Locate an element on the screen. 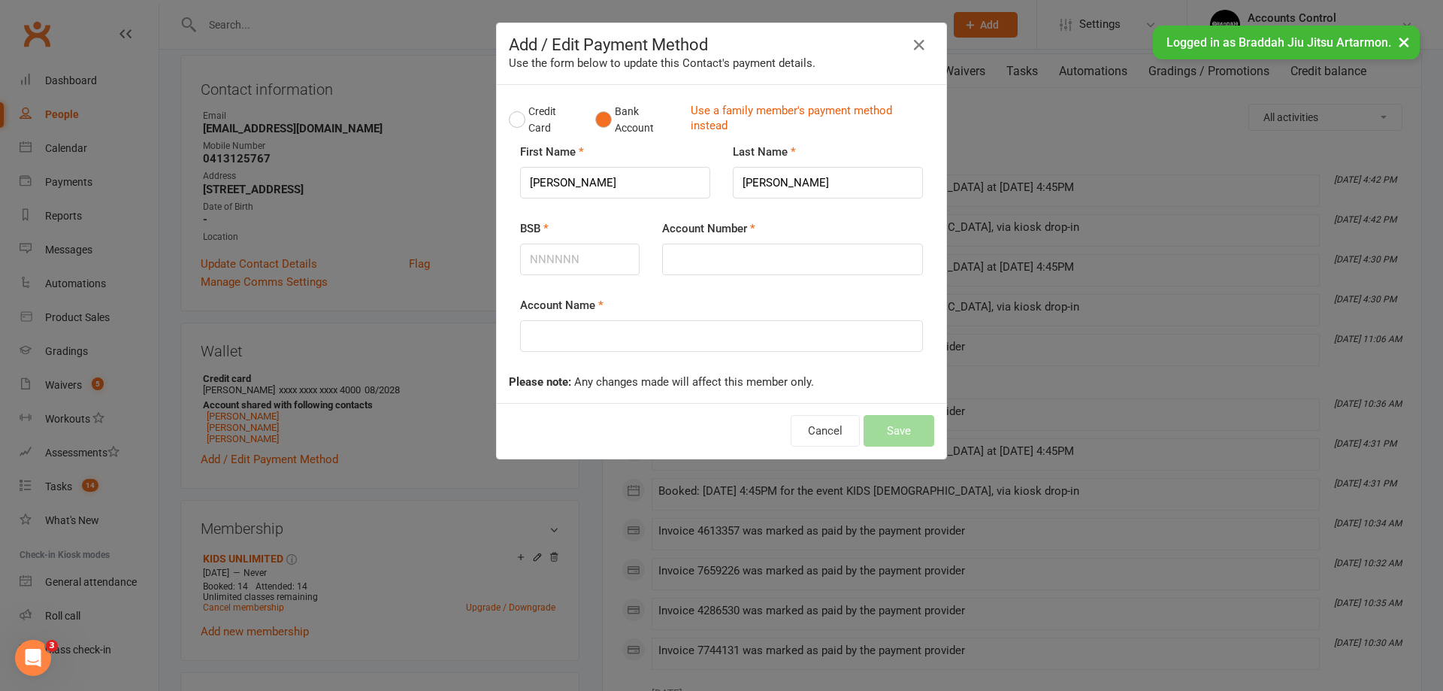 The height and width of the screenshot is (691, 1443). button: Bank Account is located at coordinates (637, 119).